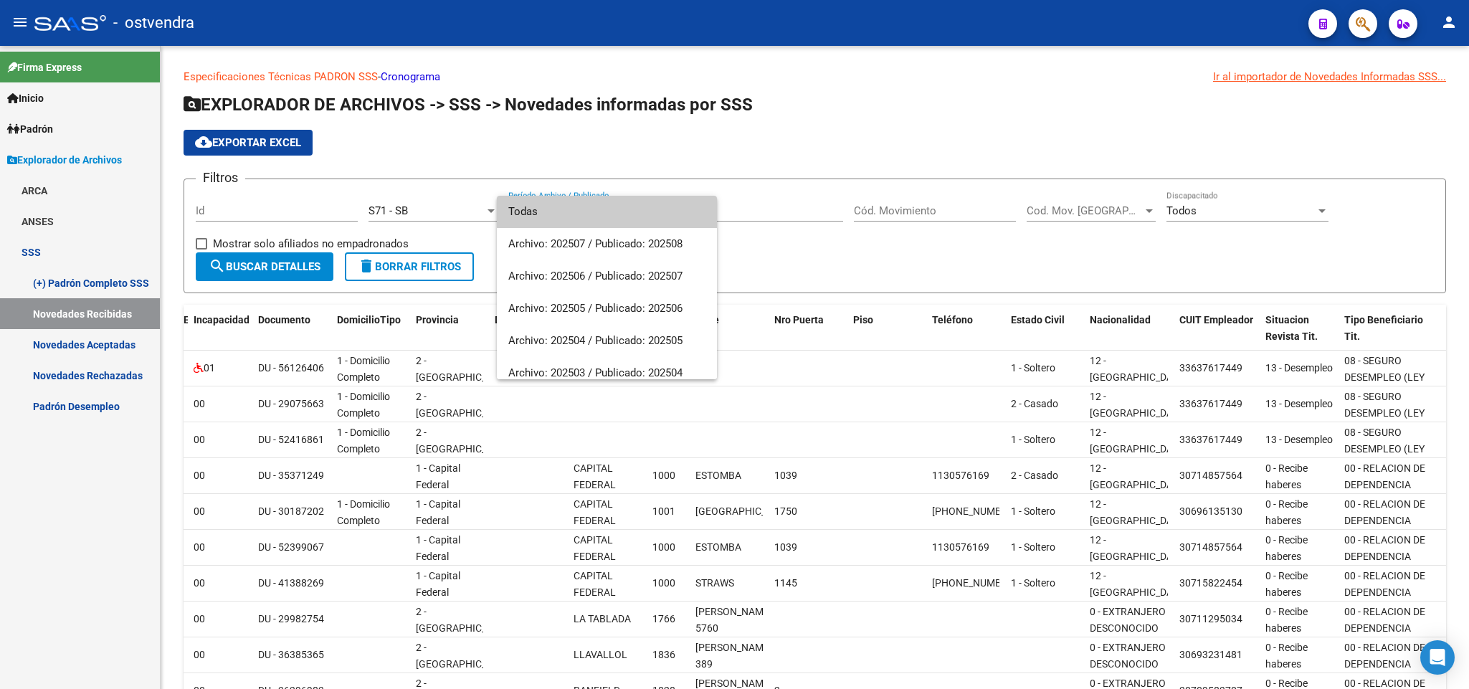  What do you see at coordinates (606, 308) in the screenshot?
I see `span: Archivo: 202505 / Publicado: 202506` at bounding box center [606, 308].